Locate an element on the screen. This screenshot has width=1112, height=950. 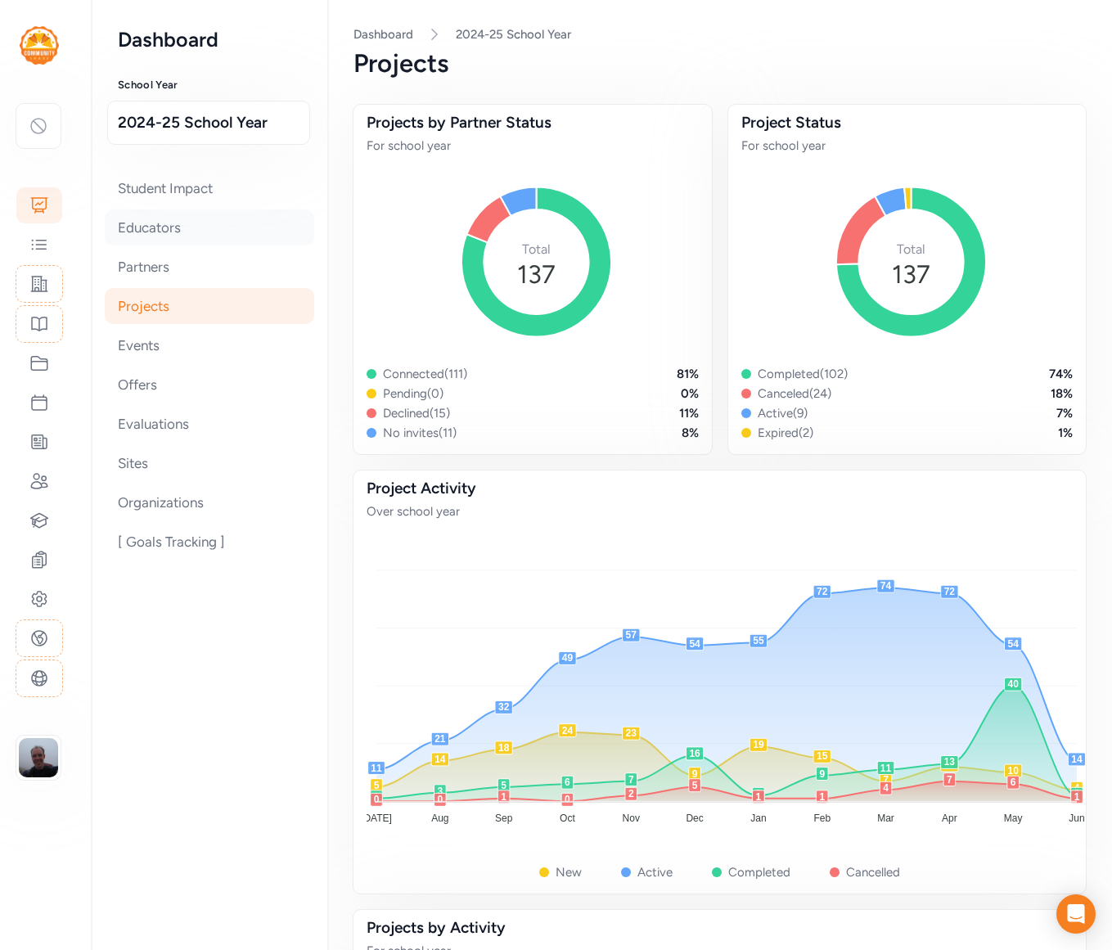
div: Open Intercom Messenger is located at coordinates (1076, 914).